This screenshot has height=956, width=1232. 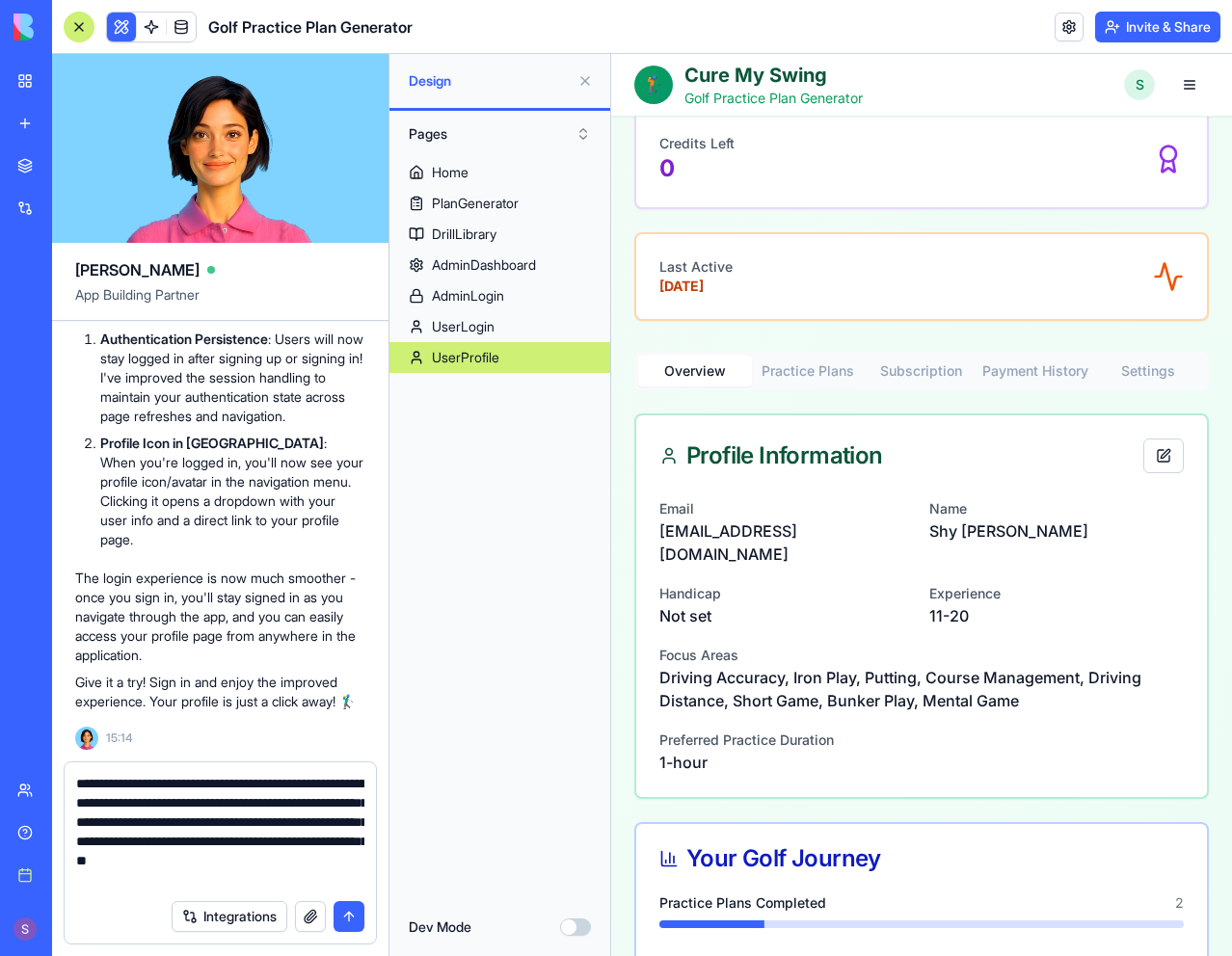 What do you see at coordinates (119, 738) in the screenshot?
I see `span: 15:14` at bounding box center [119, 738].